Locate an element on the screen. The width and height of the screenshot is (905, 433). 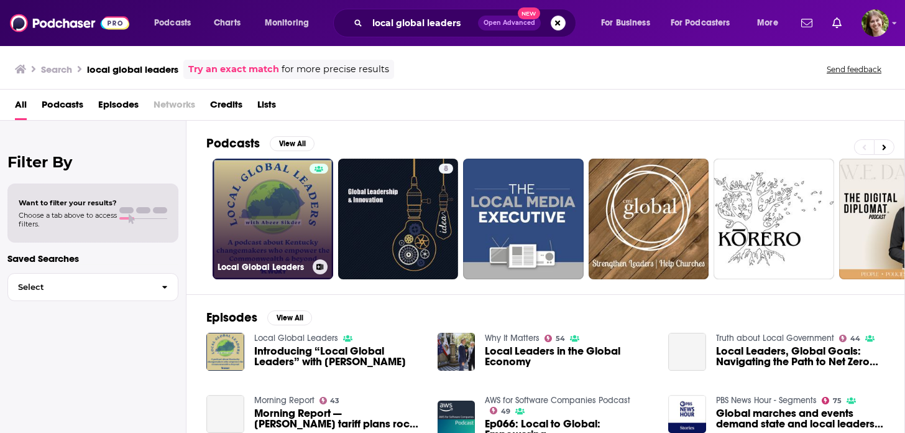
span: Episodes is located at coordinates (118, 107).